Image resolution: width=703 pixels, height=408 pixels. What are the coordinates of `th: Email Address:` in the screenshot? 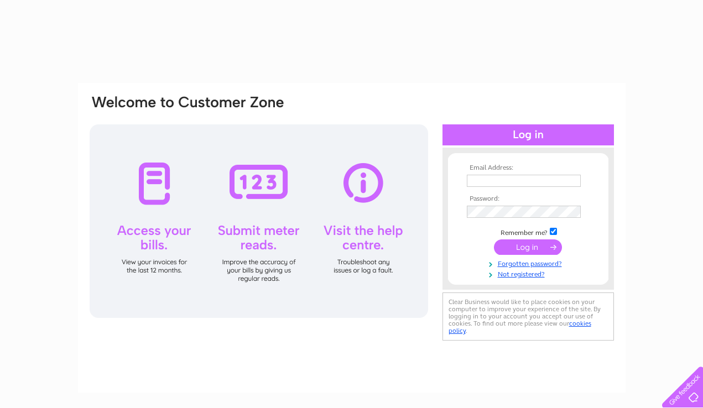 It's located at (528, 168).